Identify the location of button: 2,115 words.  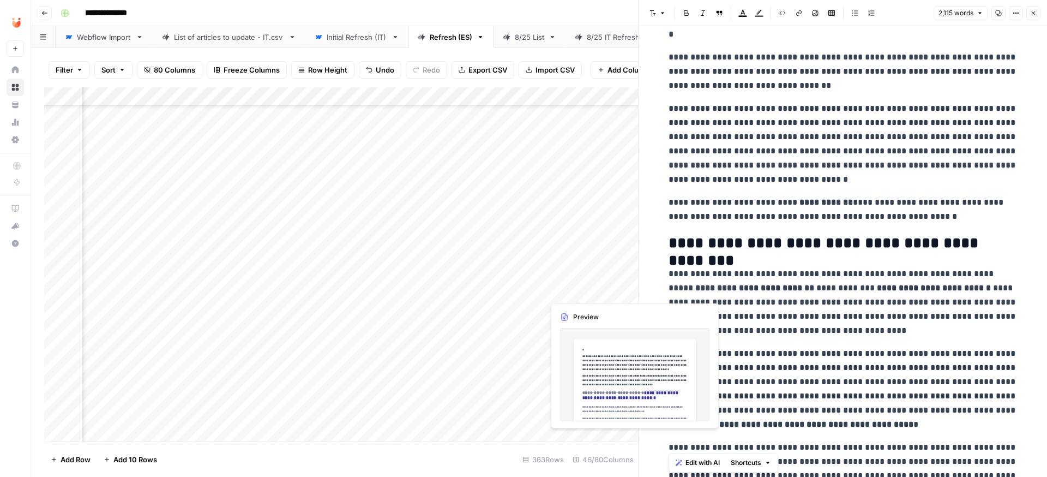
(961, 13).